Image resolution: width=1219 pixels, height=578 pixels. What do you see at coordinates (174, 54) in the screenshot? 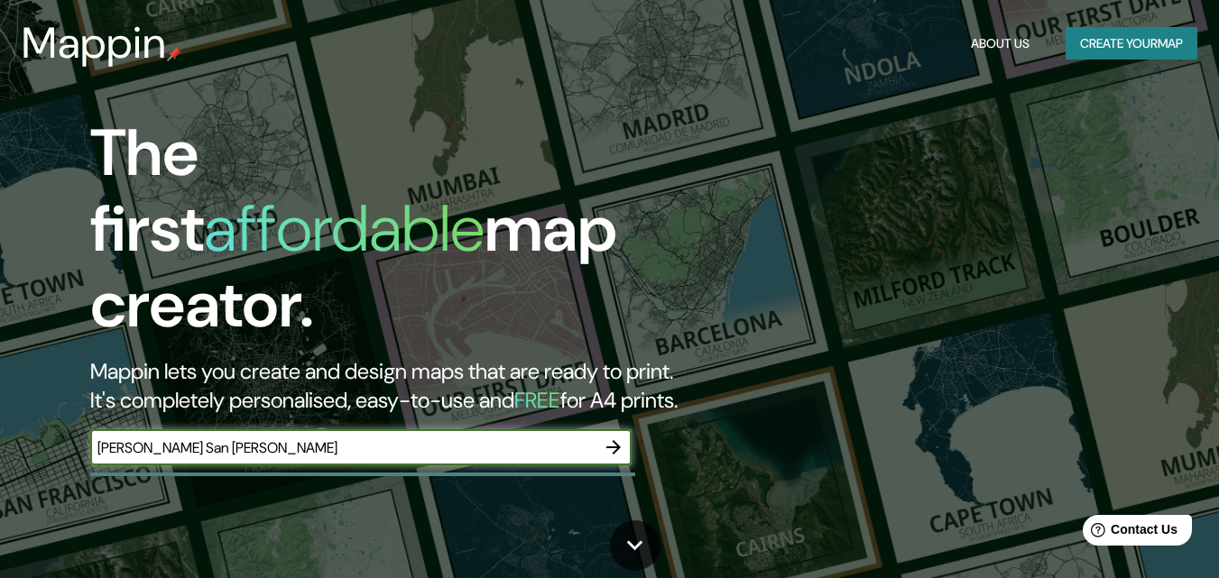
I see `img: mappin-pin` at bounding box center [174, 54].